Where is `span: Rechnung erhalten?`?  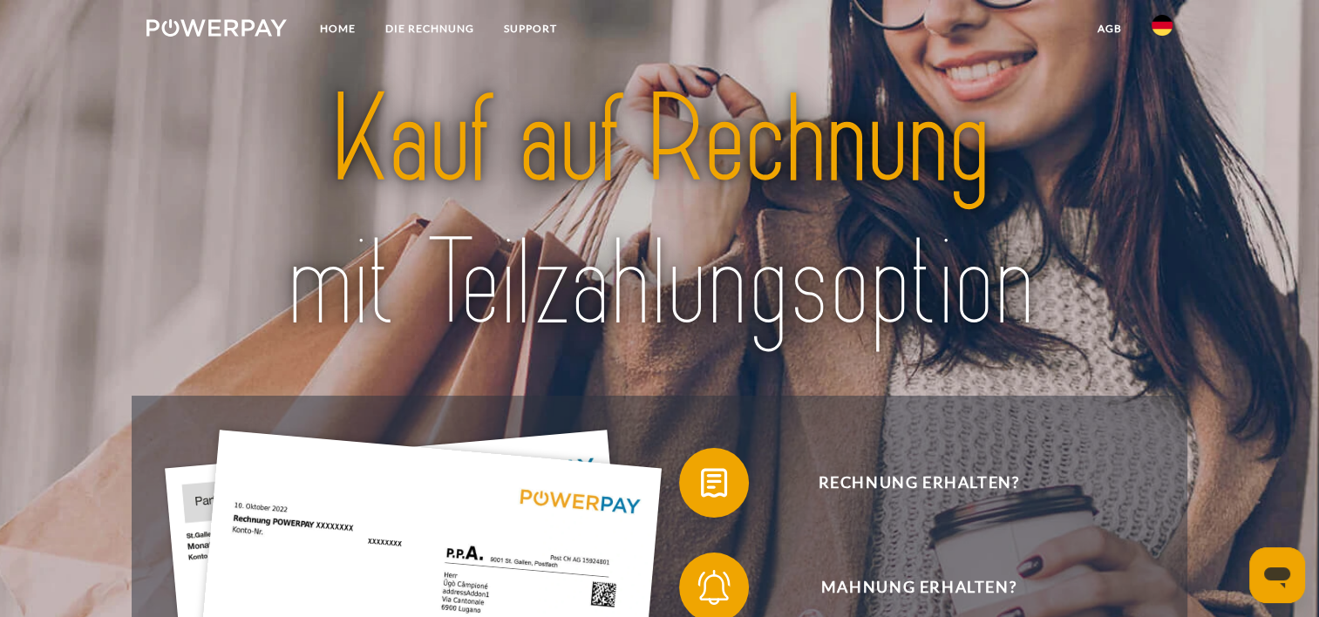 span: Rechnung erhalten? is located at coordinates (919, 483).